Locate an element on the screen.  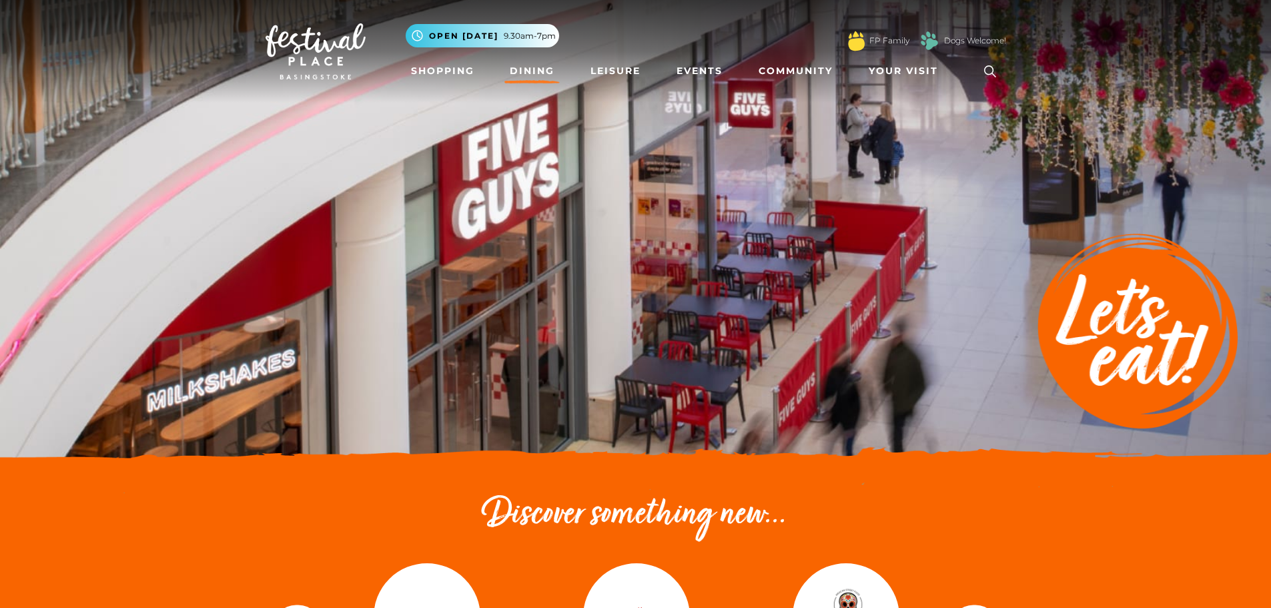
a: Dogs Welcome! is located at coordinates (975, 41).